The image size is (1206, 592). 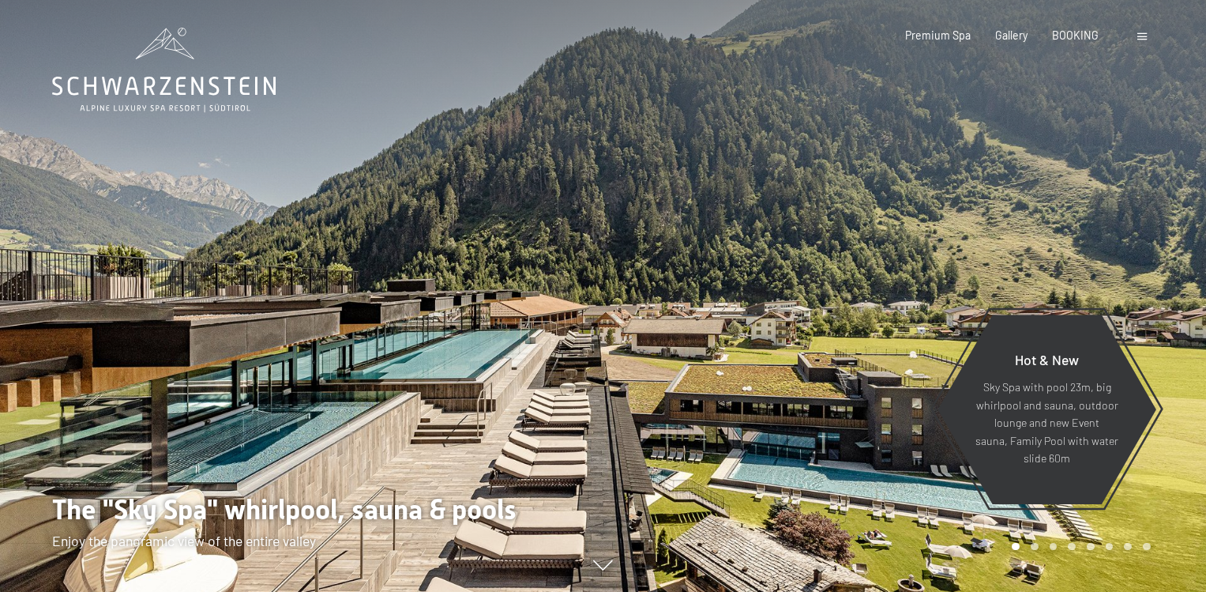 I want to click on a: Premium Spa, so click(x=937, y=35).